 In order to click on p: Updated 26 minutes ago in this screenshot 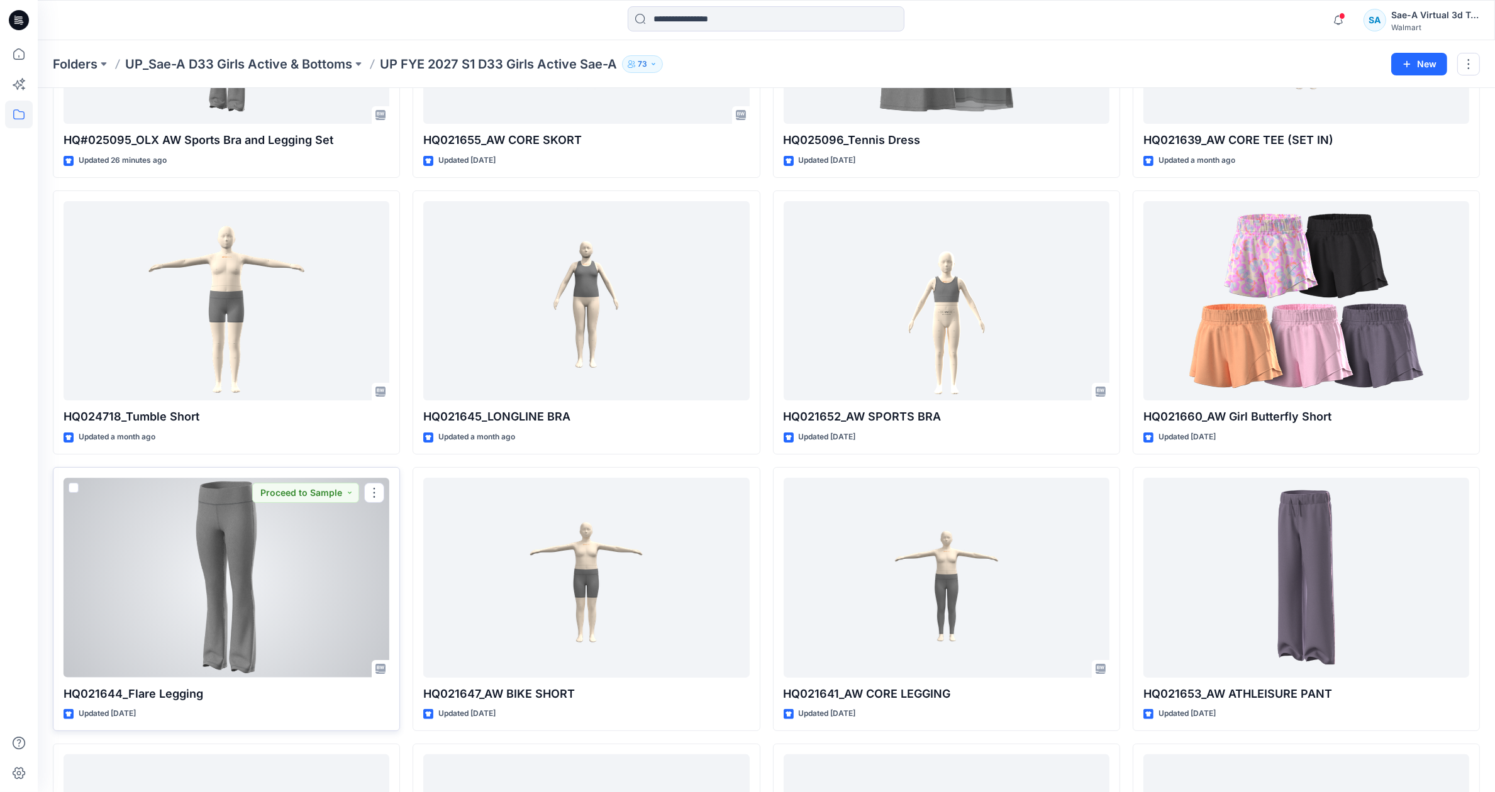, I will do `click(123, 160)`.